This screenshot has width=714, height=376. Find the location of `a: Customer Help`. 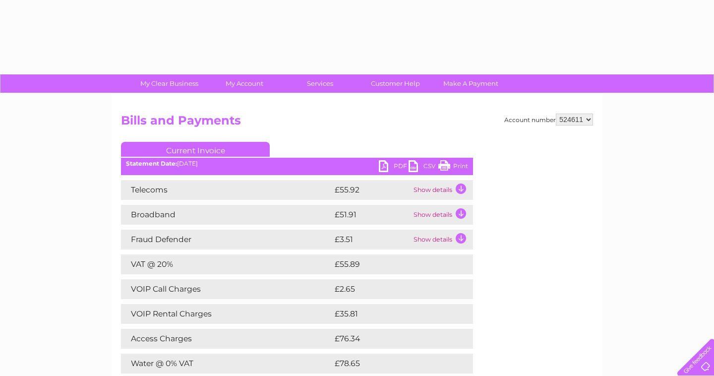

a: Customer Help is located at coordinates (395, 83).